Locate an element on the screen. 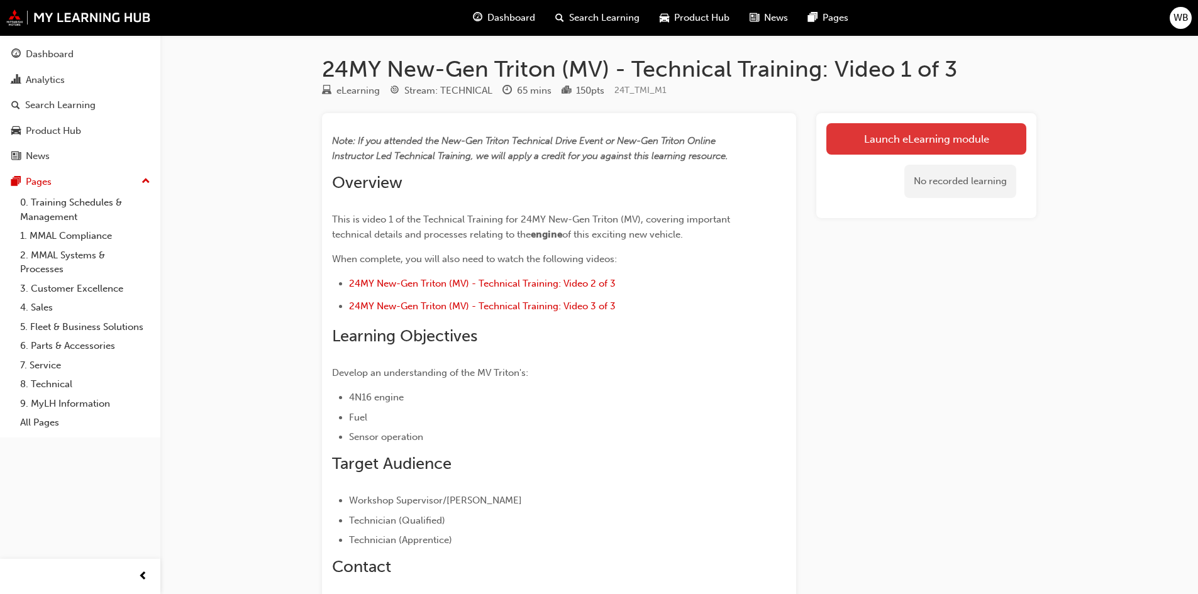 This screenshot has width=1198, height=594. a: Dashboard is located at coordinates (80, 54).